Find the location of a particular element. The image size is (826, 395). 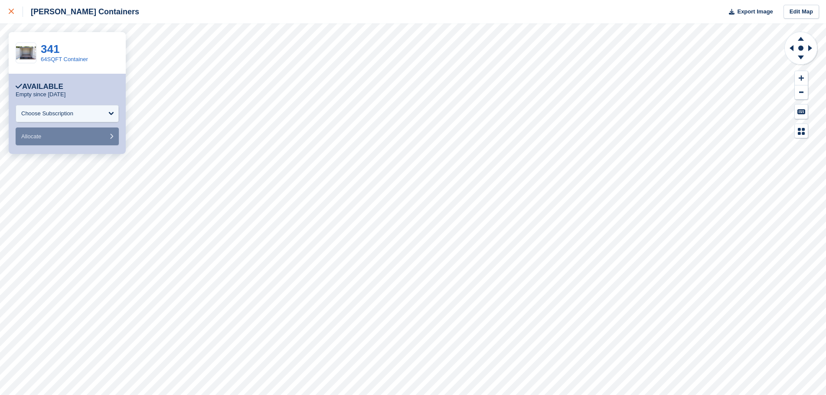

a: 64SQFT Container is located at coordinates (64, 59).